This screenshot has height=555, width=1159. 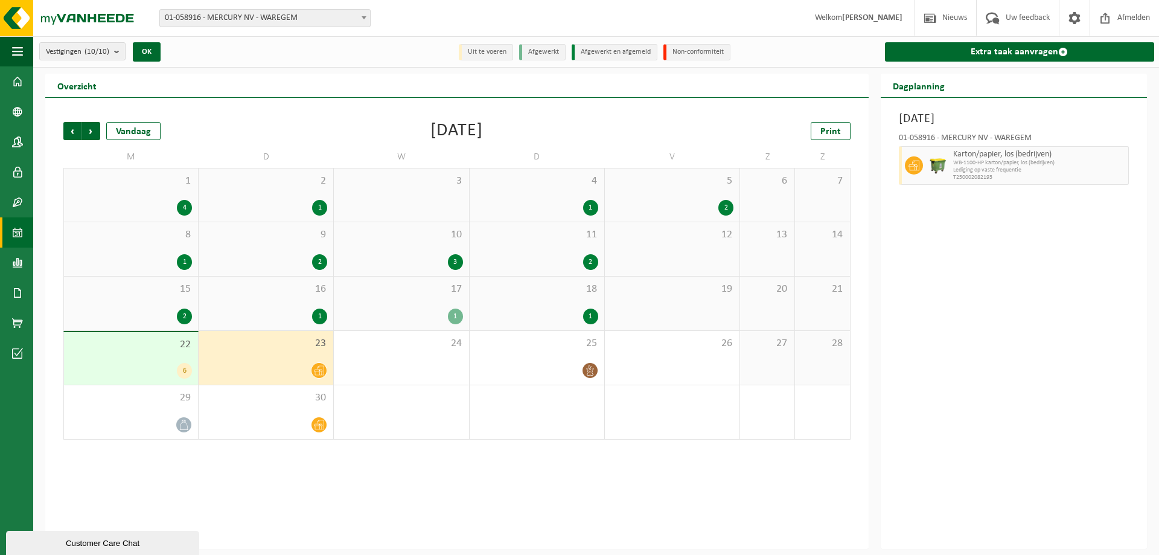 What do you see at coordinates (768, 181) in the screenshot?
I see `span: 6` at bounding box center [768, 181].